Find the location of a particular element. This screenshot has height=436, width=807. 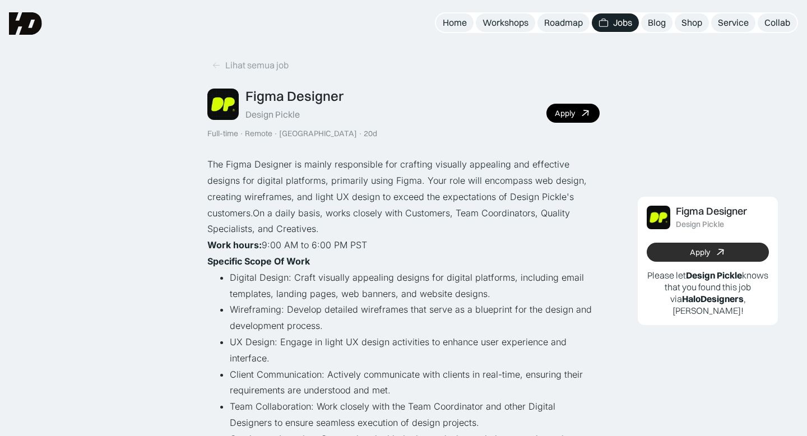

b: Design Pickle is located at coordinates (714, 275).